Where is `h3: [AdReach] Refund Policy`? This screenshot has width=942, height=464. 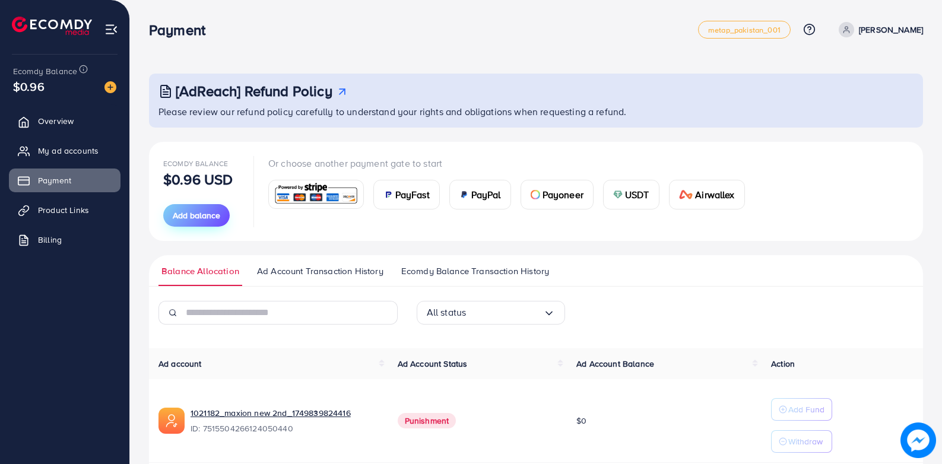
h3: [AdReach] Refund Policy is located at coordinates (254, 91).